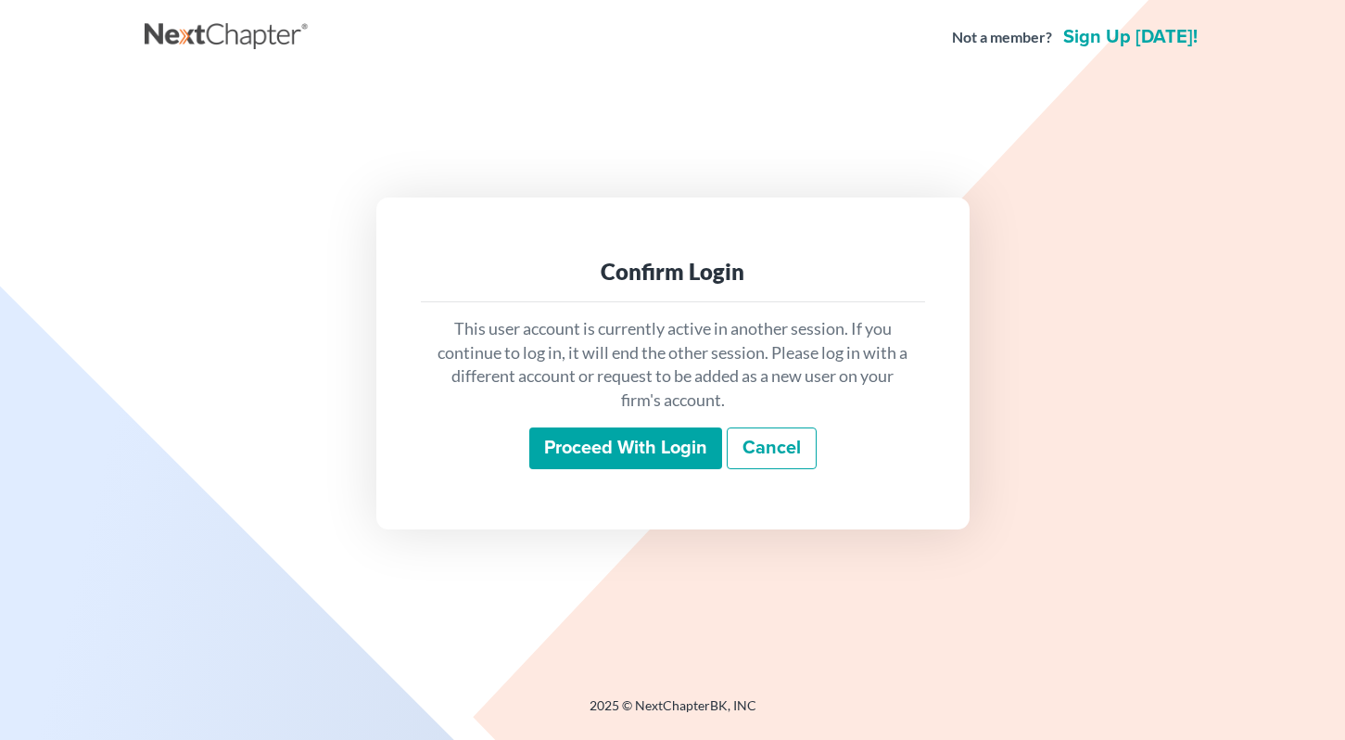  Describe the element at coordinates (673, 713) in the screenshot. I see `div: 2025 © NextChapterBK, INC` at that location.